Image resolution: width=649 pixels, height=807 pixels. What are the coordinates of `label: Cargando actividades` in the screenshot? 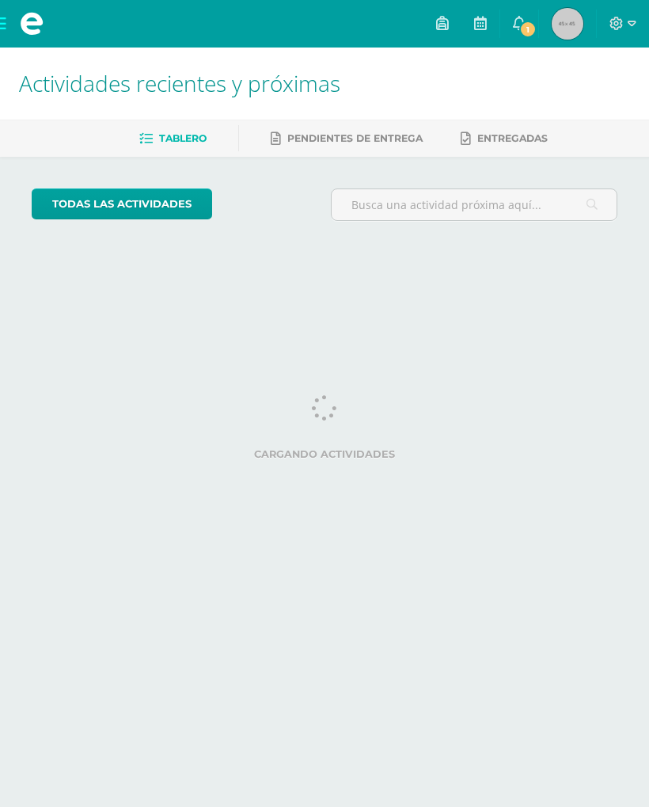 It's located at (325, 454).